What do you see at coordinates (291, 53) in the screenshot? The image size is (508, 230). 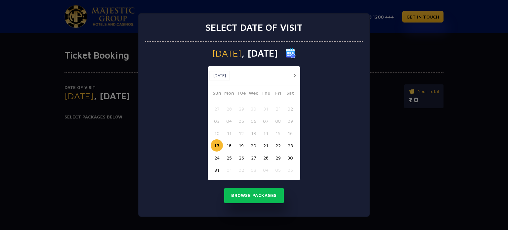 I see `img: calender icon` at bounding box center [291, 53].